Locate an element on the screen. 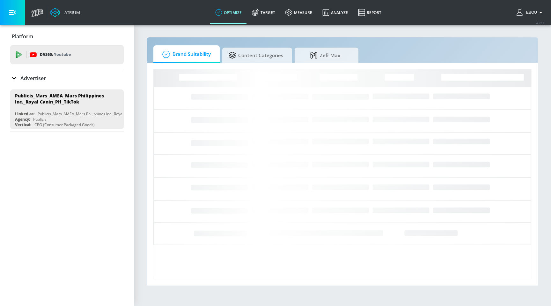  span: Brand Suitability is located at coordinates (185, 54).